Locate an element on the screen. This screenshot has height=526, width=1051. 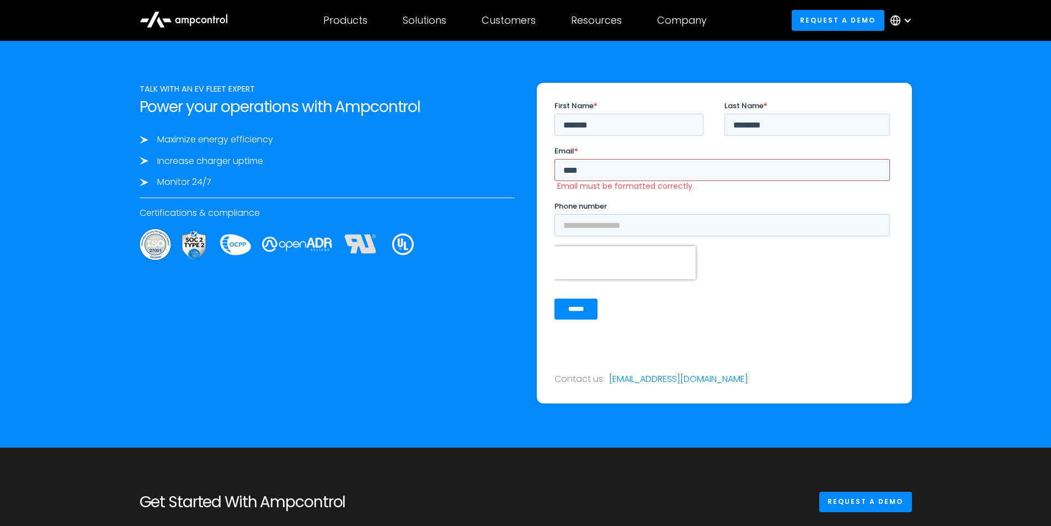
div: Contact us: is located at coordinates (579, 379).